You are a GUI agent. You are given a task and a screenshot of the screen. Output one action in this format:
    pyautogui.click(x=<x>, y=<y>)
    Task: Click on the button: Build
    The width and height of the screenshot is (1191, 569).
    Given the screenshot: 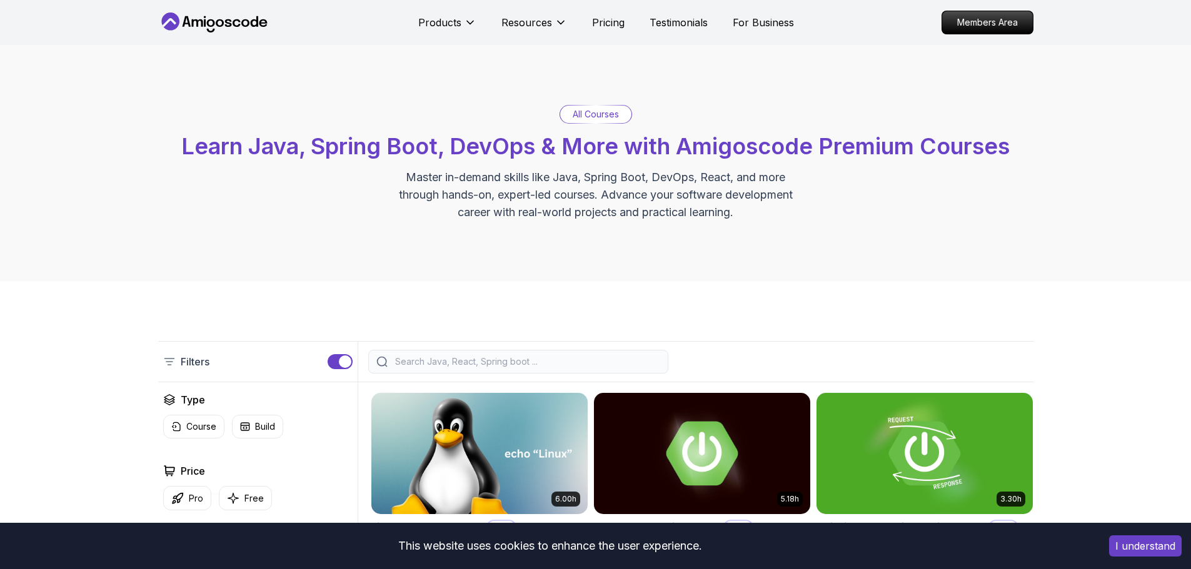 What is the action you would take?
    pyautogui.click(x=258, y=427)
    